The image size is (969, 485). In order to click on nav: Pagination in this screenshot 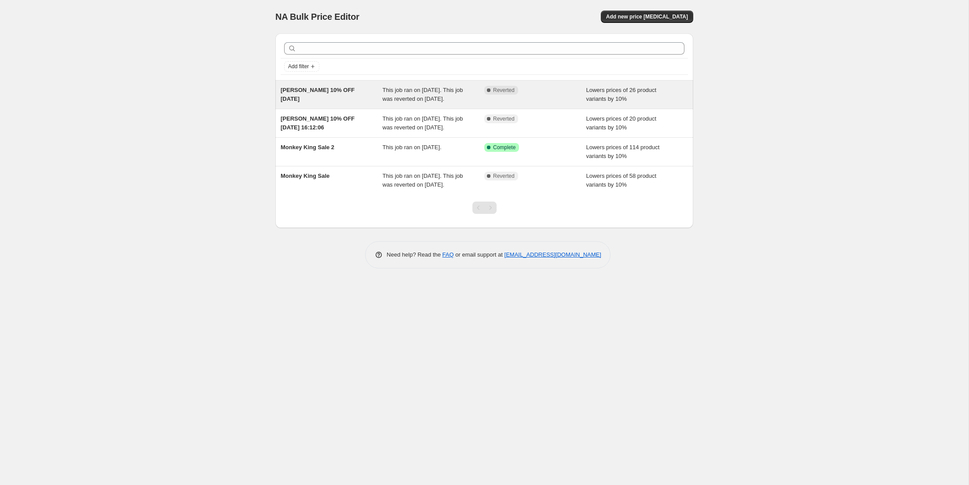, I will do `click(484, 208)`.